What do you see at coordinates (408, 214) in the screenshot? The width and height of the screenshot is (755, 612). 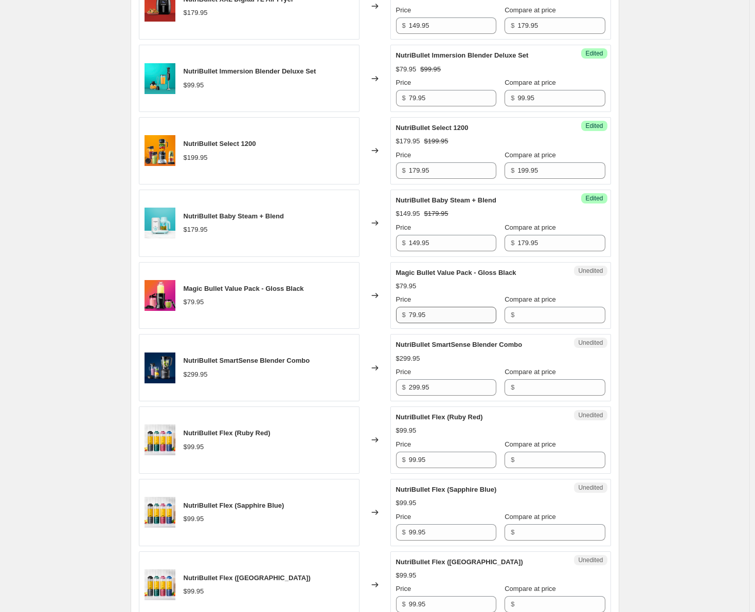 I see `div: $149.95` at bounding box center [408, 214].